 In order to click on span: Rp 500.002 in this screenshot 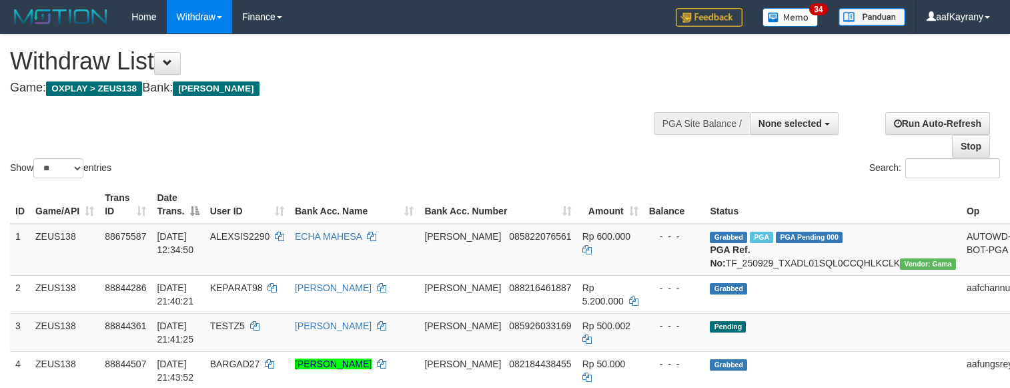, I will do `click(606, 326)`.